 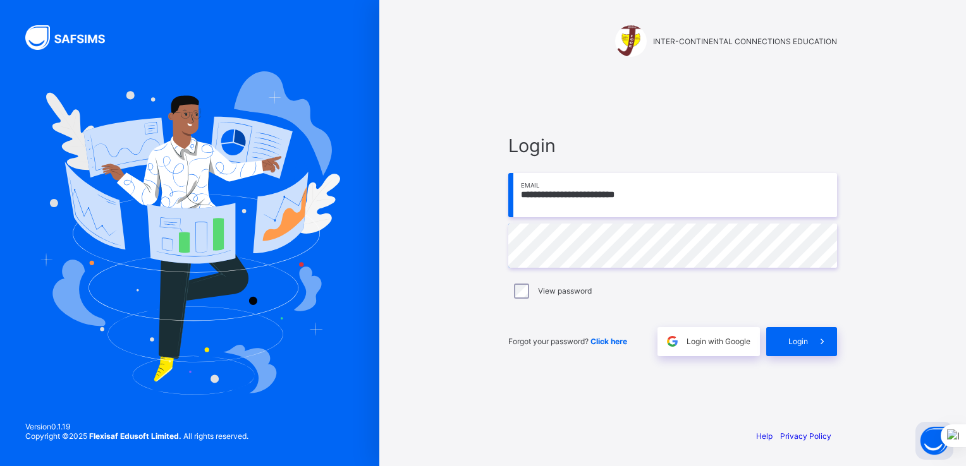 I want to click on img: Hero Image, so click(x=190, y=233).